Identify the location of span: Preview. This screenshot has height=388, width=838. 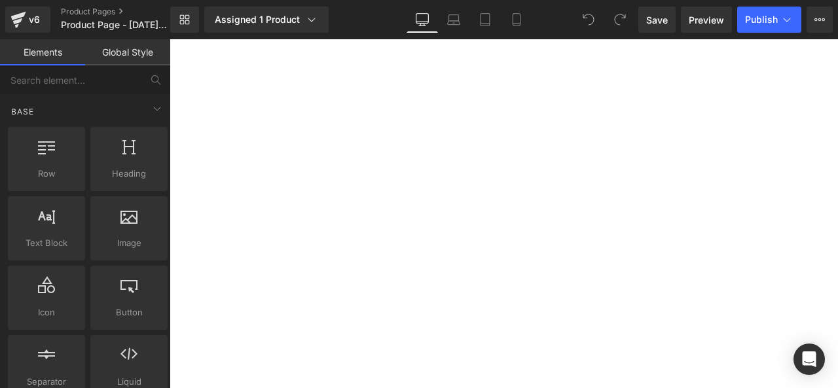
(707, 20).